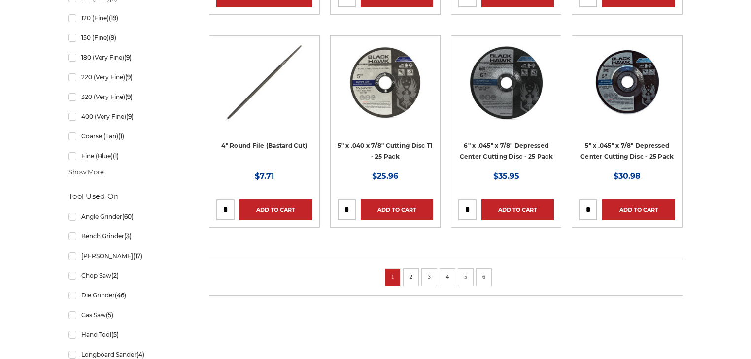 The image size is (751, 359). I want to click on span: $30.98, so click(627, 176).